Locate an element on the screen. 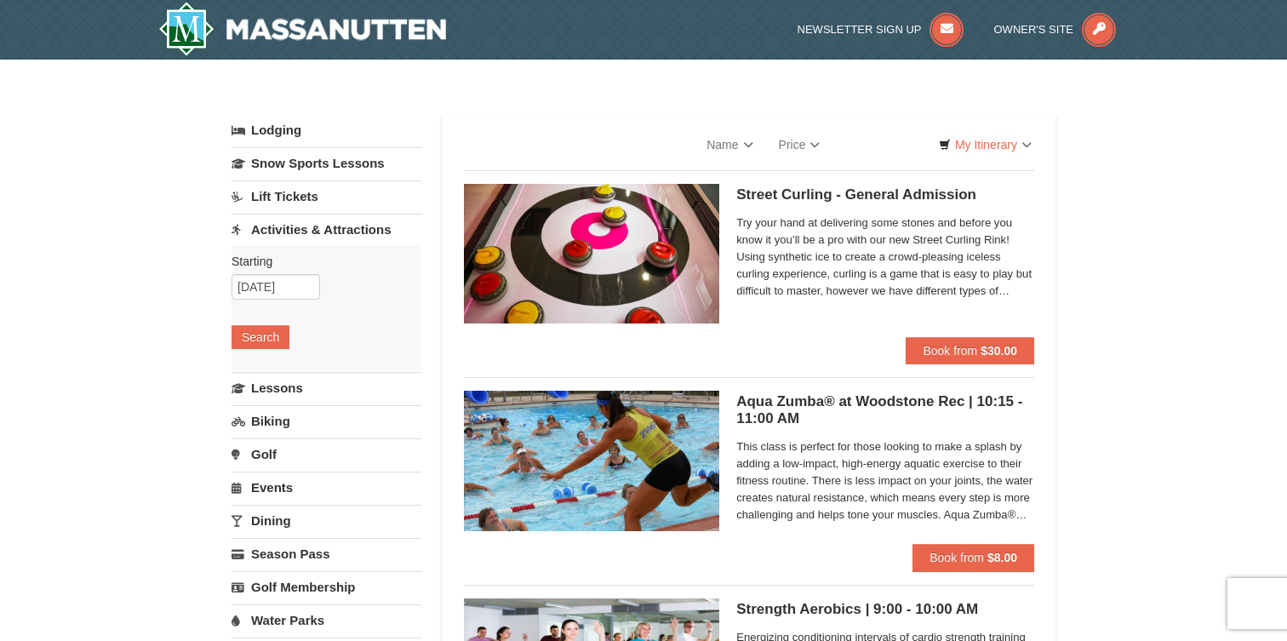 This screenshot has height=641, width=1287. h5: Street Curling - General Admission is located at coordinates (885, 195).